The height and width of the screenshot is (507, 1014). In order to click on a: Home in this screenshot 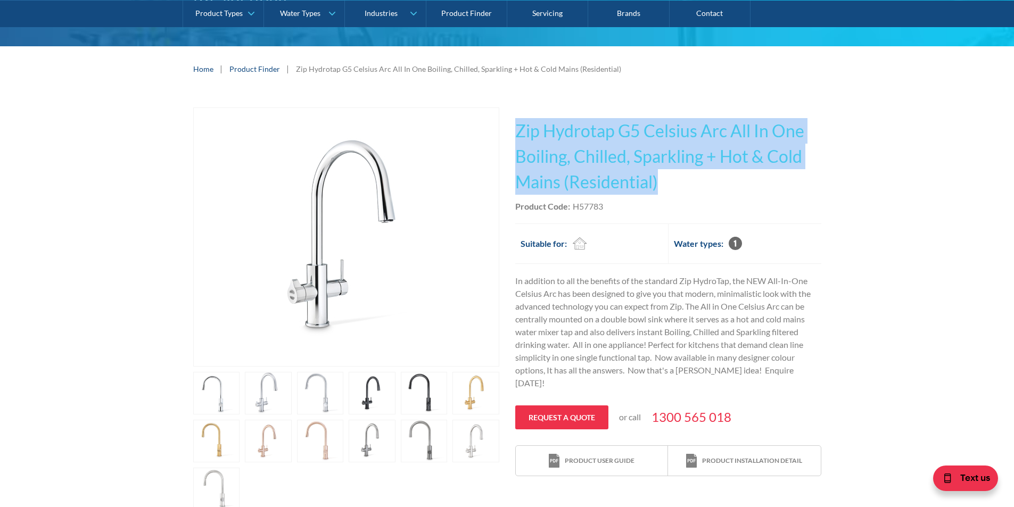, I will do `click(203, 69)`.